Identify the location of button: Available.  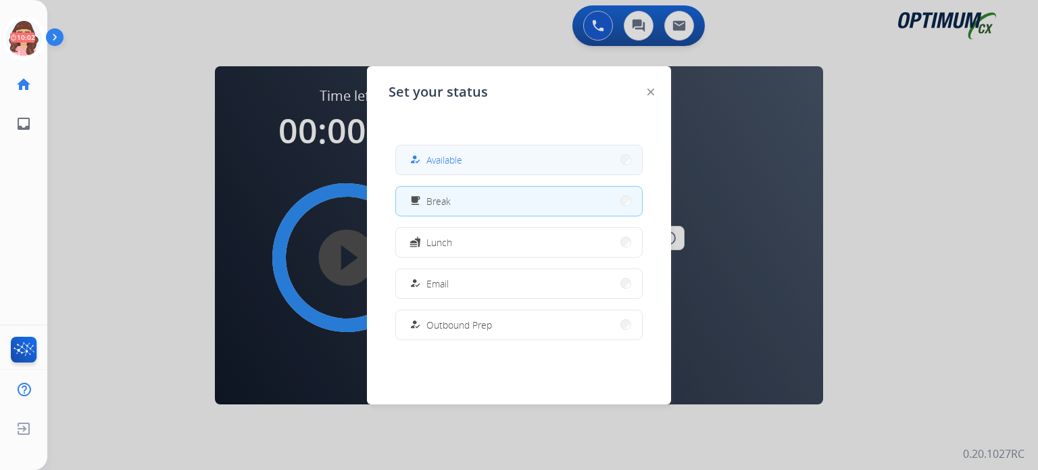
(519, 160).